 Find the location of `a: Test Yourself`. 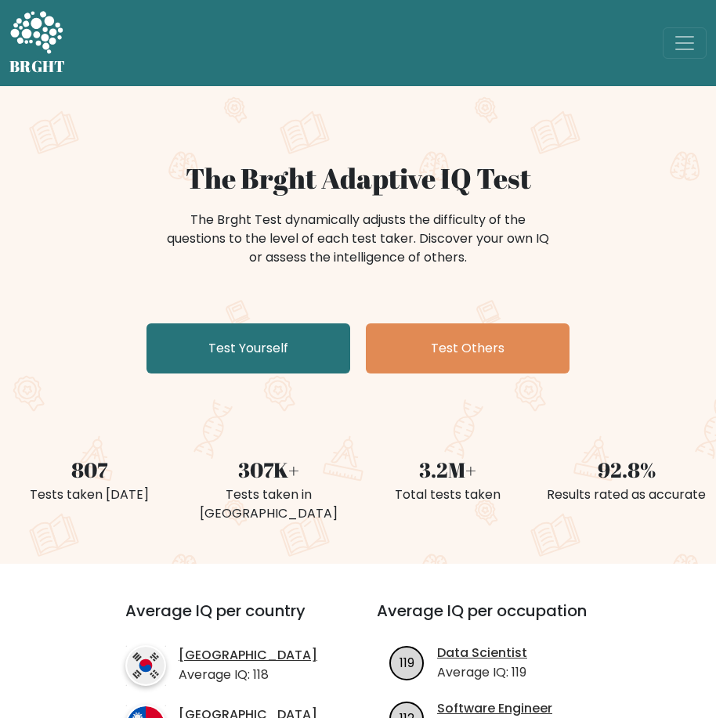

a: Test Yourself is located at coordinates (248, 348).